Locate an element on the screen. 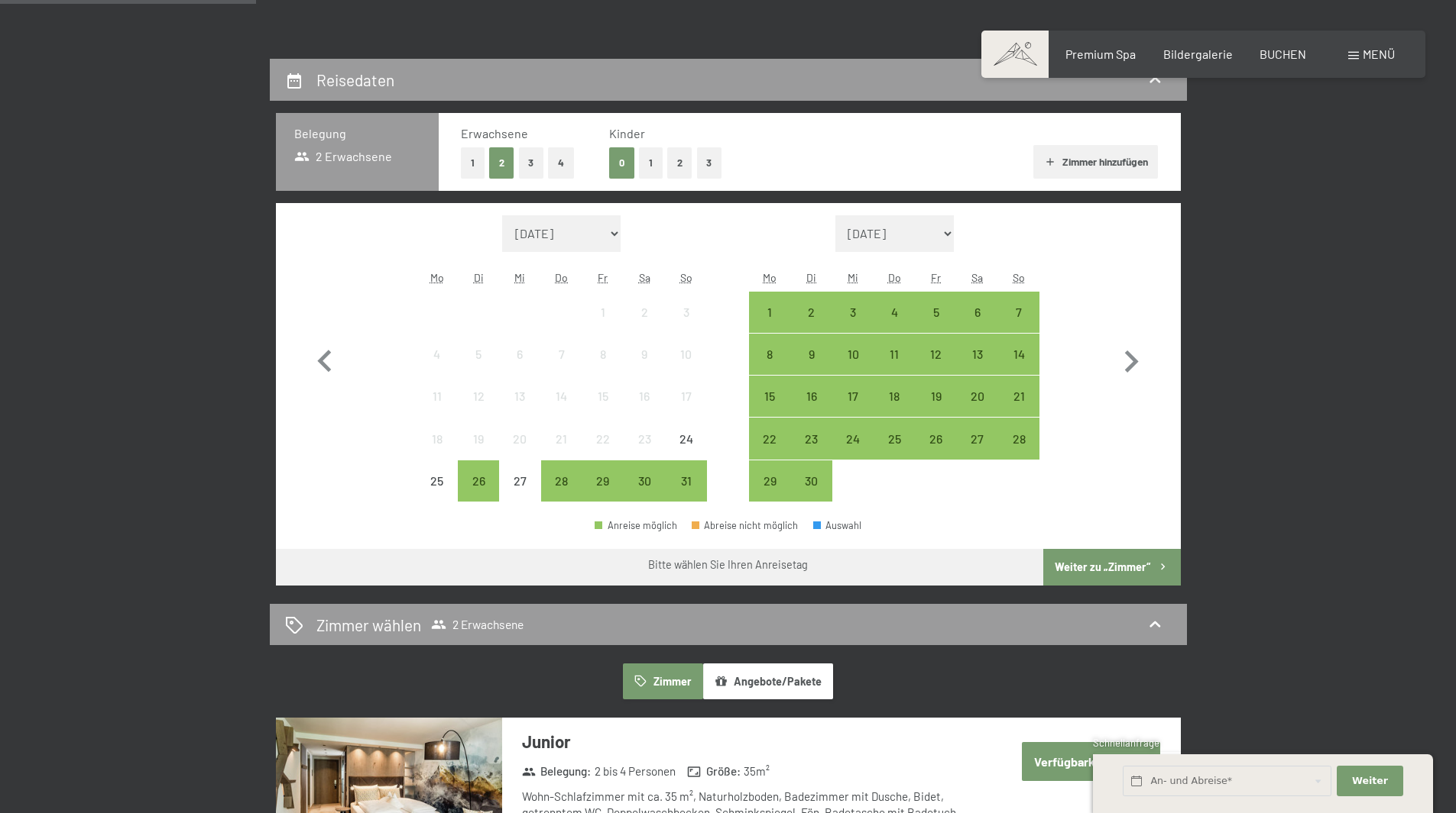 The height and width of the screenshot is (813, 1456). div: Fri Aug 08 2025 is located at coordinates (602, 354).